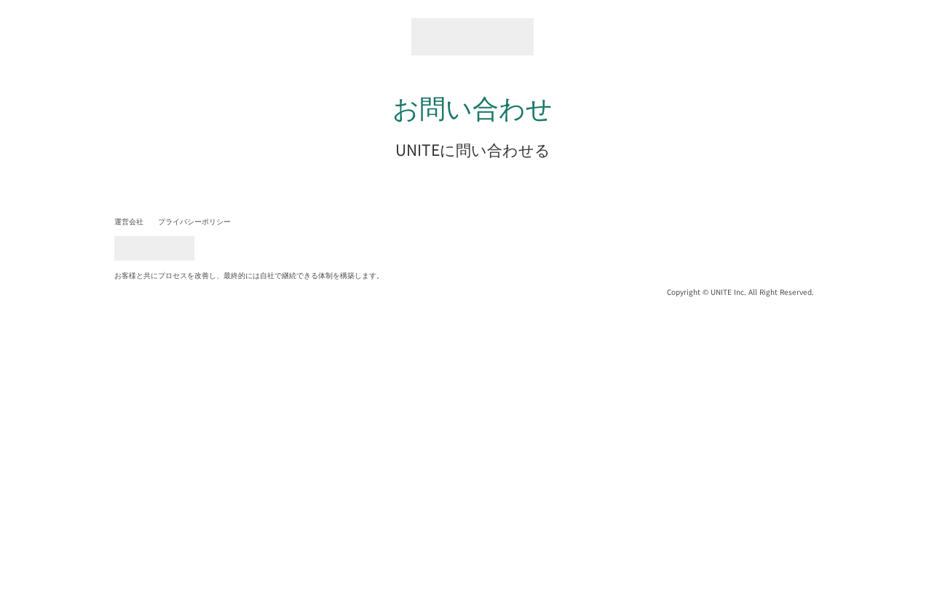 The image size is (945, 600). I want to click on a: 運営会社, so click(129, 221).